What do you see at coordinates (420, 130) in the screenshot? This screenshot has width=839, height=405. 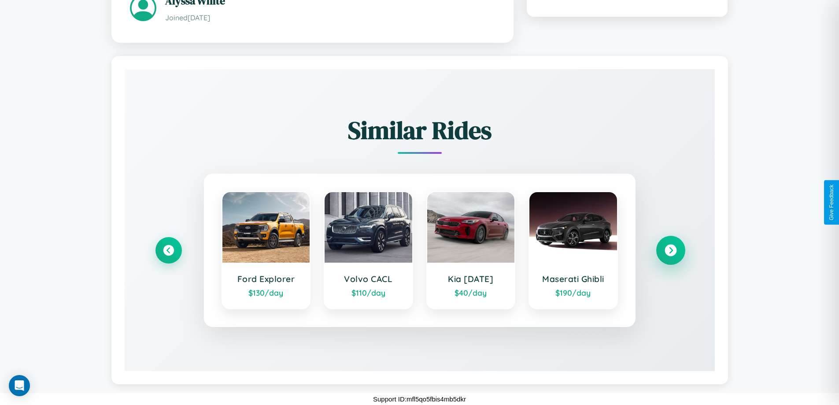 I see `h2: Similar Rides` at bounding box center [420, 130].